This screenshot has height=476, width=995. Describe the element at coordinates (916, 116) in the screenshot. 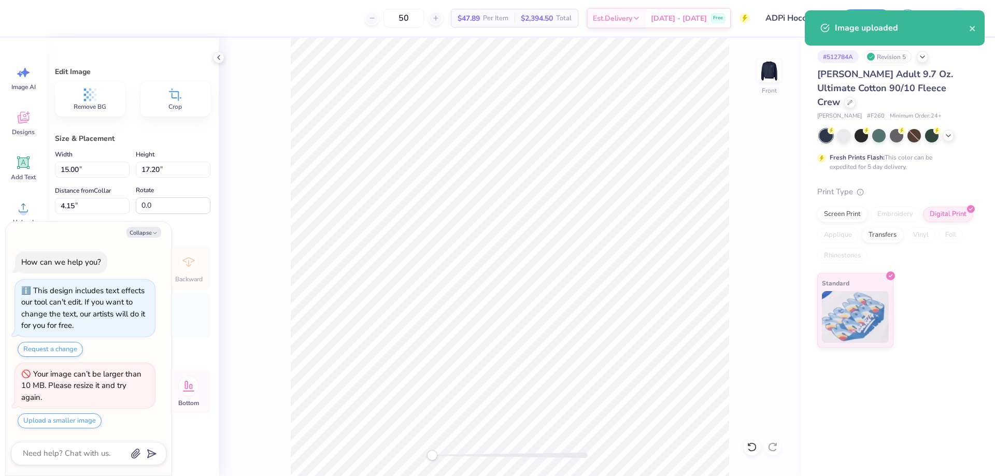

I see `span: Minimum Order: 24 +` at that location.